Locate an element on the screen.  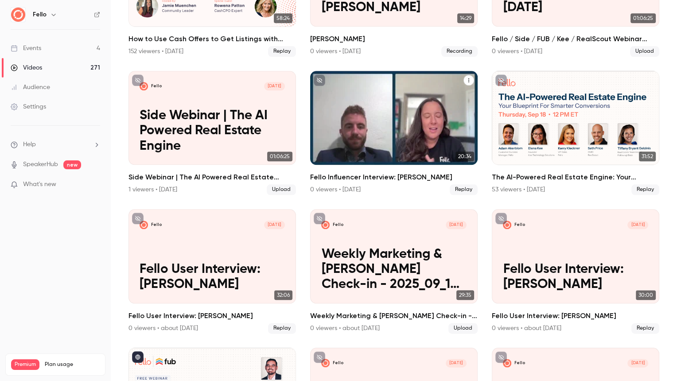
li: Fello Influencer Interview: Austin Hellickson is located at coordinates (394, 133).